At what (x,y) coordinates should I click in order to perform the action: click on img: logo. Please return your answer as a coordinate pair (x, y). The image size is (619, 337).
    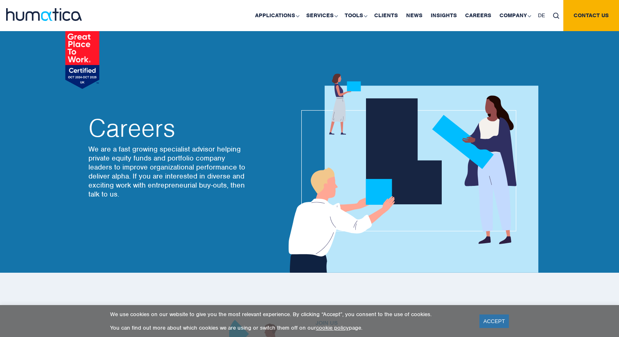
    Looking at the image, I should click on (44, 14).